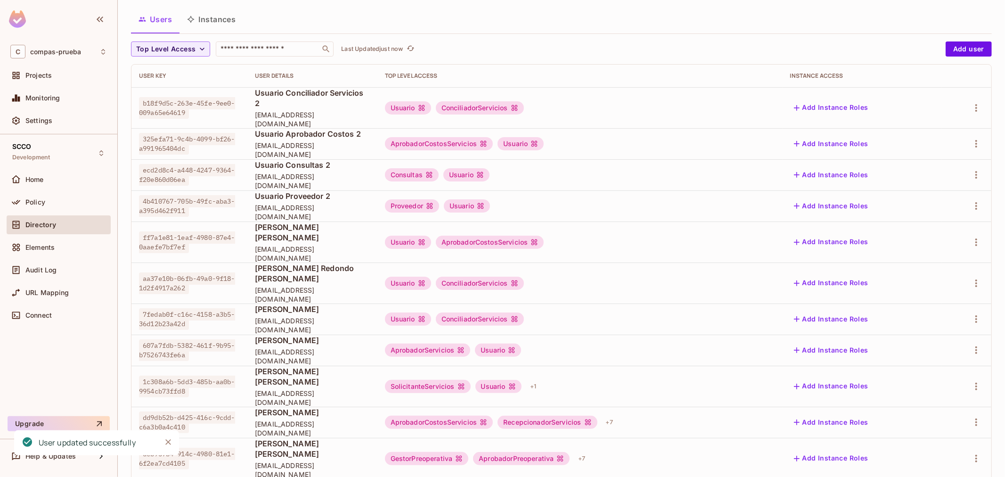  Describe the element at coordinates (56, 52) in the screenshot. I see `span: Workspace: compas-prueba` at that location.